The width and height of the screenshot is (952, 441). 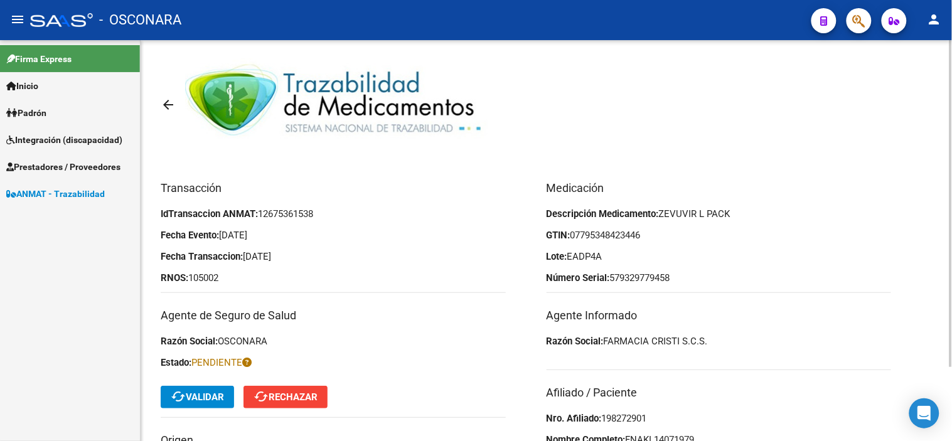 What do you see at coordinates (63, 167) in the screenshot?
I see `span: Prestadores / Proveedores` at bounding box center [63, 167].